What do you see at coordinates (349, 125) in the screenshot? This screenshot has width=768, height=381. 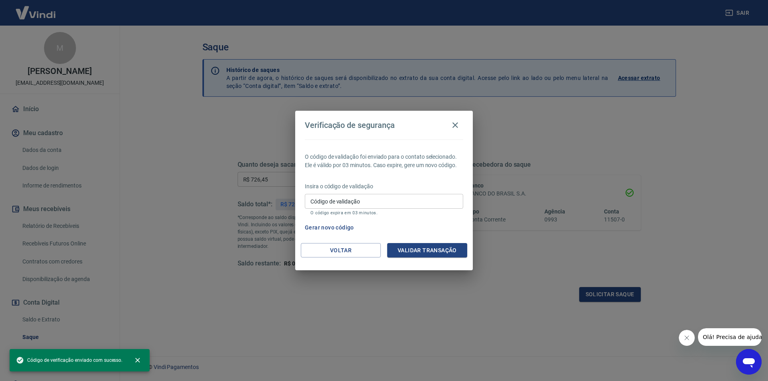 I see `h4: Verificação de segurança` at bounding box center [349, 125].